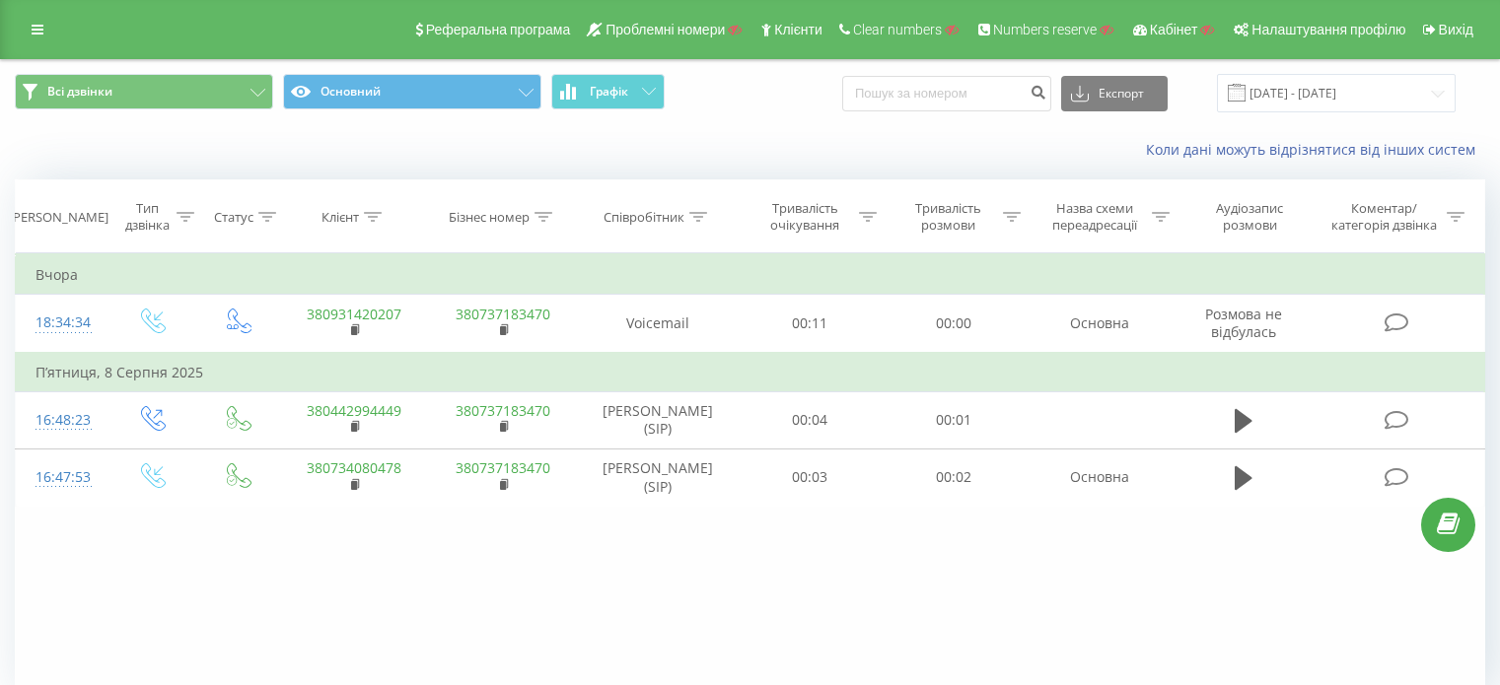 Image resolution: width=1500 pixels, height=685 pixels. Describe the element at coordinates (658, 323) in the screenshot. I see `td: Voicemail` at that location.